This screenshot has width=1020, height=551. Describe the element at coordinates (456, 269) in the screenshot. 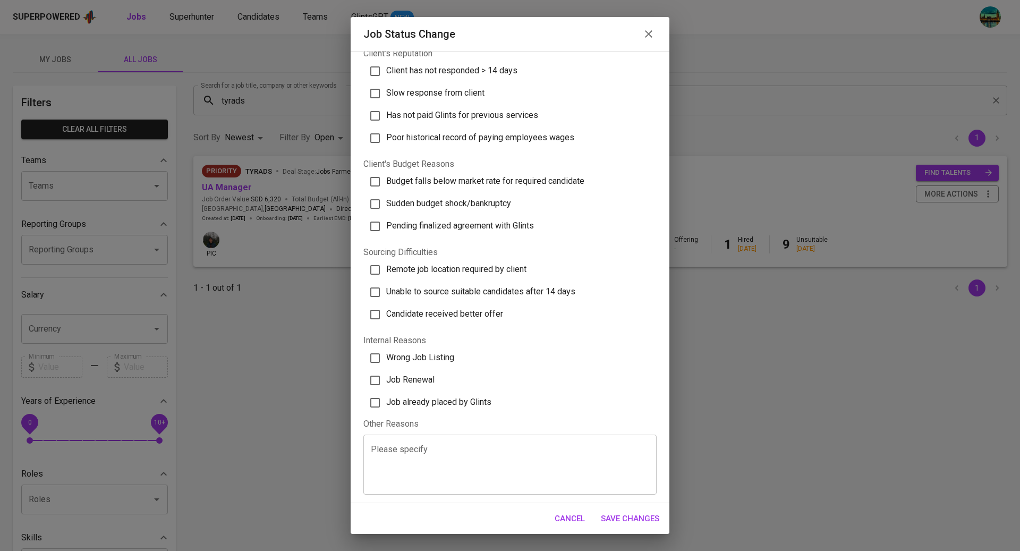

I see `span: Remote job location required by client` at that location.